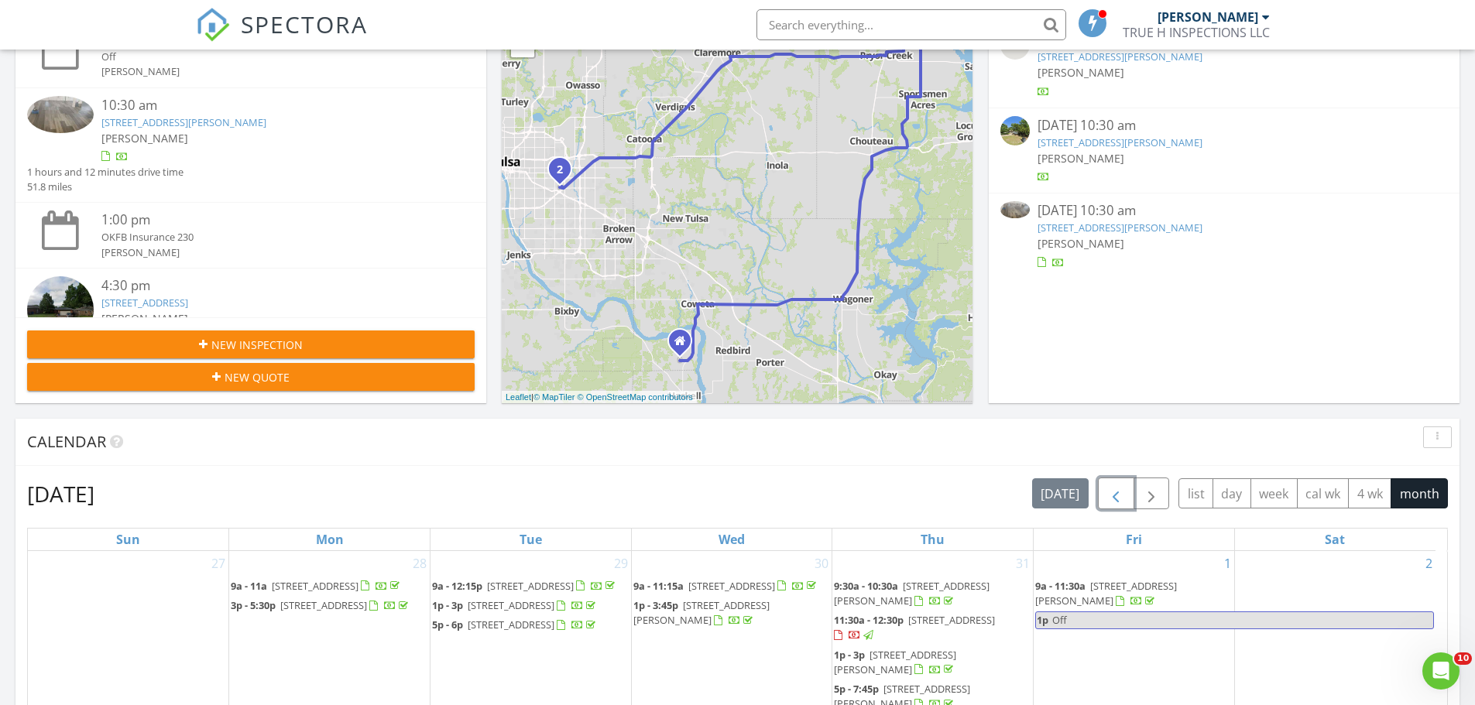  What do you see at coordinates (1273, 493) in the screenshot?
I see `button: week` at bounding box center [1273, 493].